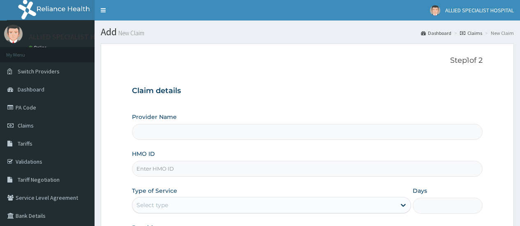  Describe the element at coordinates (154, 191) in the screenshot. I see `label: Type of Service` at that location.